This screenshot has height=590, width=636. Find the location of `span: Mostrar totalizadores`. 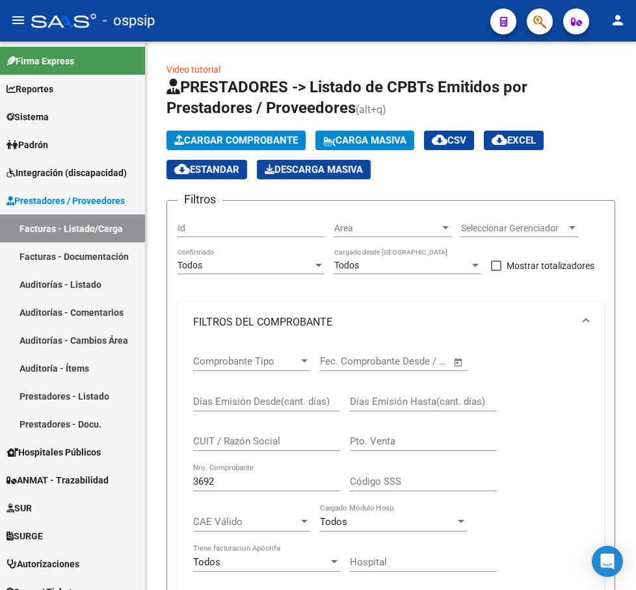

span: Mostrar totalizadores is located at coordinates (550, 266).